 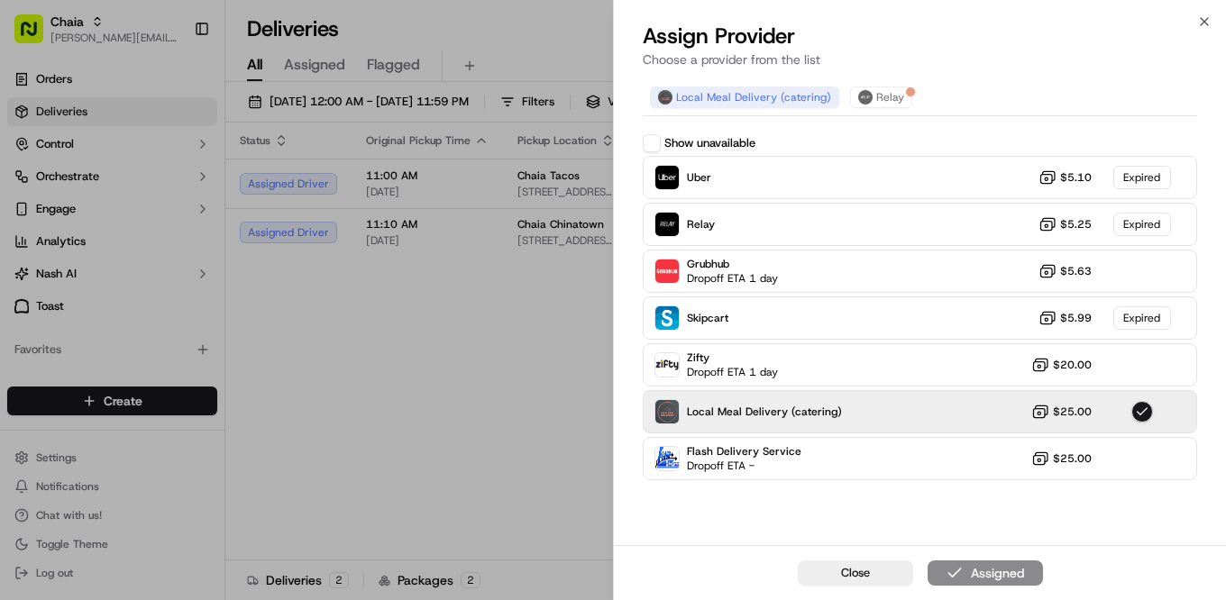 I want to click on span: Dropoff ETA -, so click(x=744, y=466).